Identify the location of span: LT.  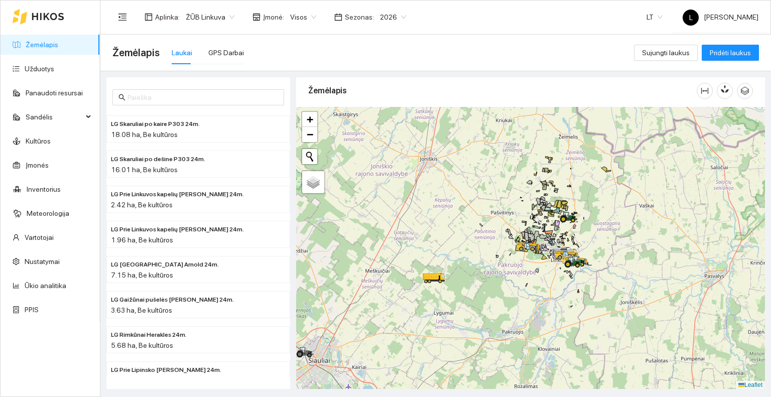
(654, 17).